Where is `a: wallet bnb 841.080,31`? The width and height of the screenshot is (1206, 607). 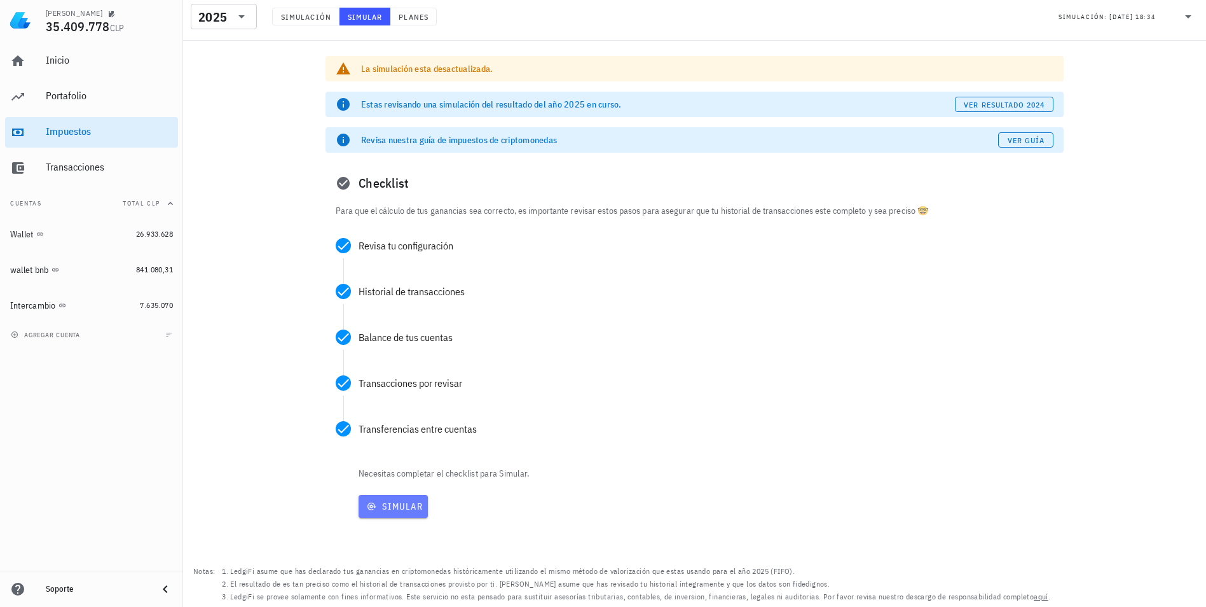 a: wallet bnb 841.080,31 is located at coordinates (92, 270).